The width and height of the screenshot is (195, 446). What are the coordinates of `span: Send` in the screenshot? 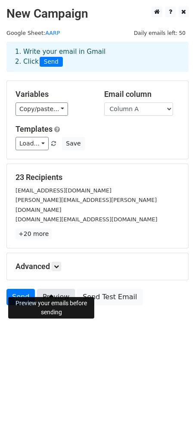 It's located at (51, 62).